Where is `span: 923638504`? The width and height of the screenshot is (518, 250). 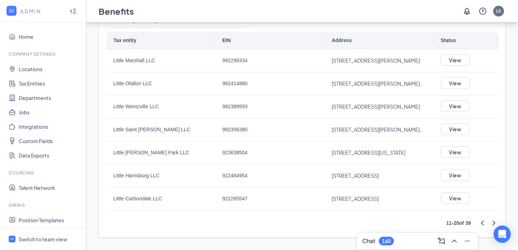
span: 923638504 is located at coordinates (270, 152).